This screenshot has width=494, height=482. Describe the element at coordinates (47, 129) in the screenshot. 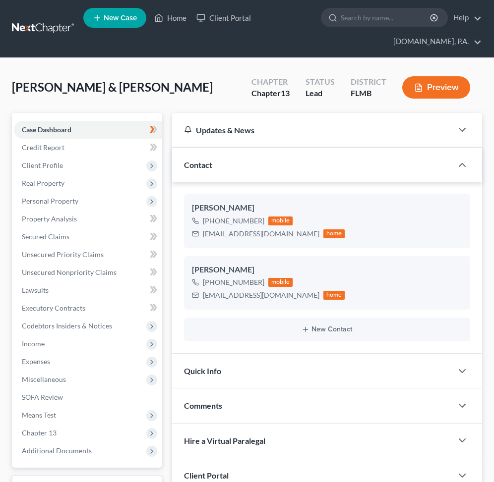

I see `span: Case Dashboard` at that location.